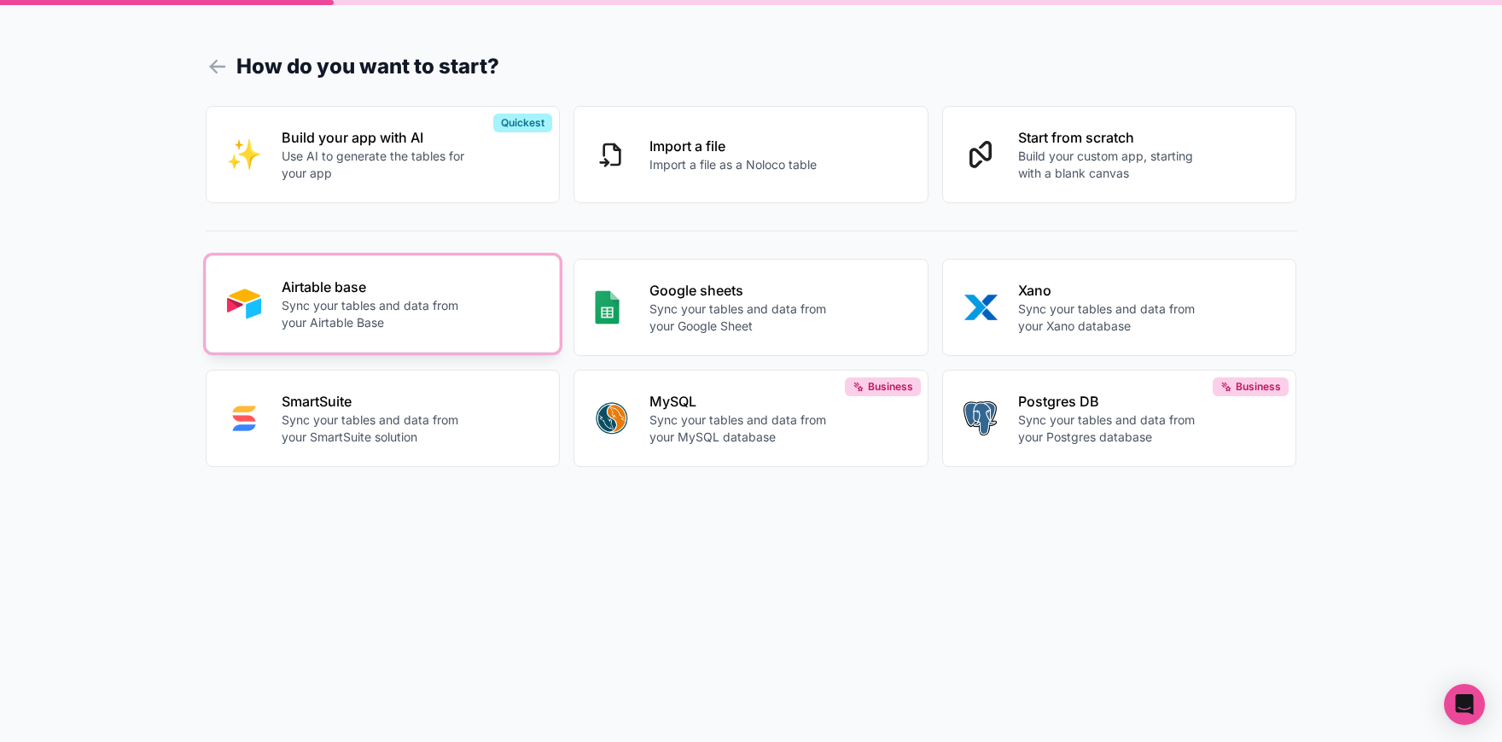  What do you see at coordinates (34, 34) in the screenshot?
I see `img: logo_orange.svg` at bounding box center [34, 34].